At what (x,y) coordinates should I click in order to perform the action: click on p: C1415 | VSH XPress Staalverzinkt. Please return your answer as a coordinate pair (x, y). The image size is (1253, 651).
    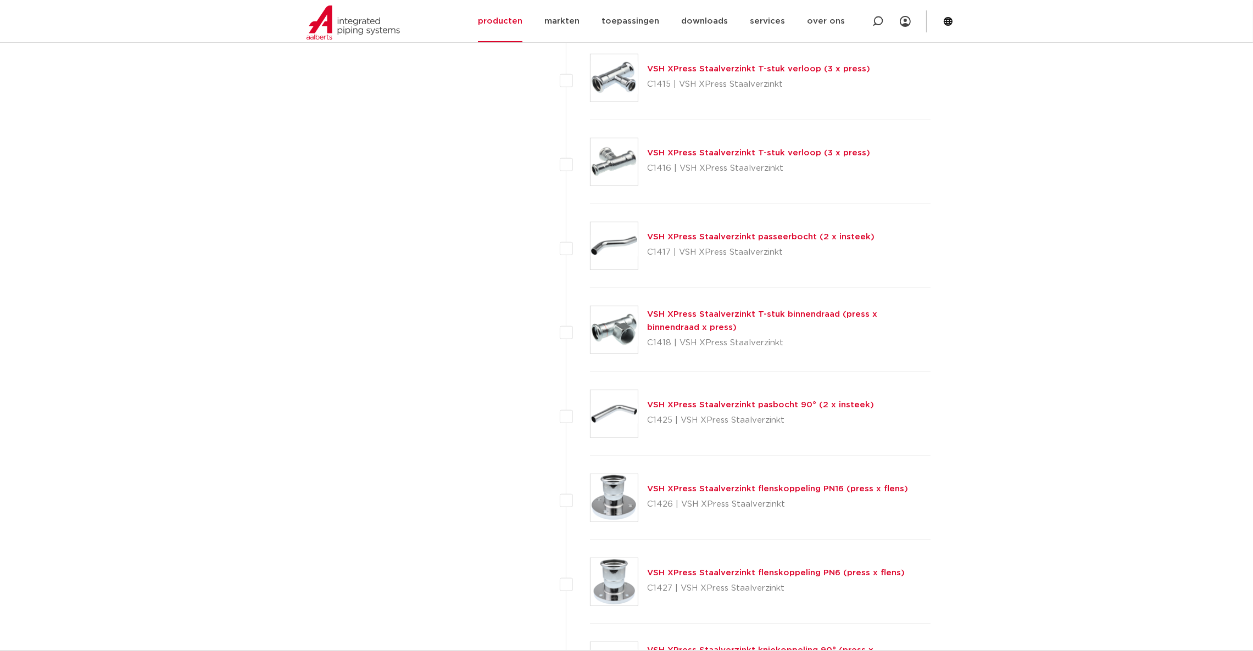
    Looking at the image, I should click on (759, 85).